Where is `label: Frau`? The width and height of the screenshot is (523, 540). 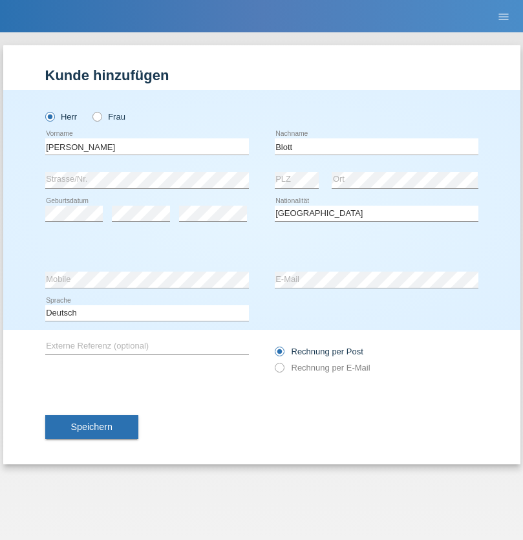
label: Frau is located at coordinates (109, 116).